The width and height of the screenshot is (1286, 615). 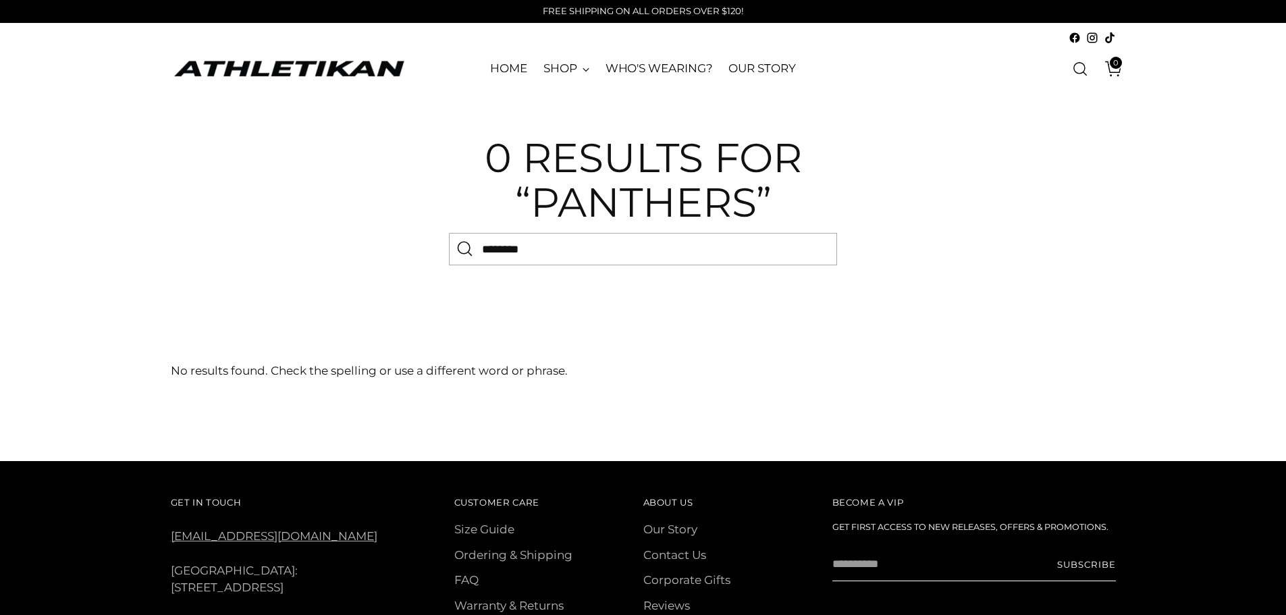 What do you see at coordinates (643, 180) in the screenshot?
I see `h1: 0 results for “panthers”` at bounding box center [643, 180].